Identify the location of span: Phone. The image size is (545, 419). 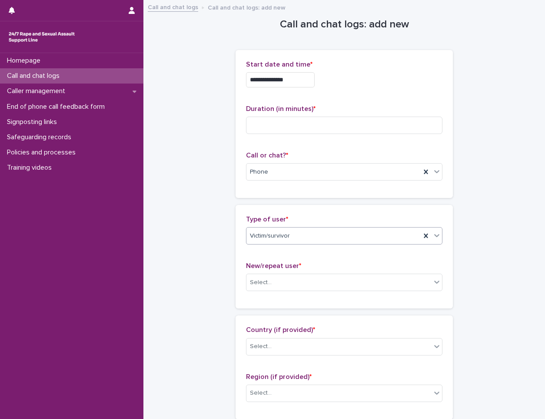
(259, 172).